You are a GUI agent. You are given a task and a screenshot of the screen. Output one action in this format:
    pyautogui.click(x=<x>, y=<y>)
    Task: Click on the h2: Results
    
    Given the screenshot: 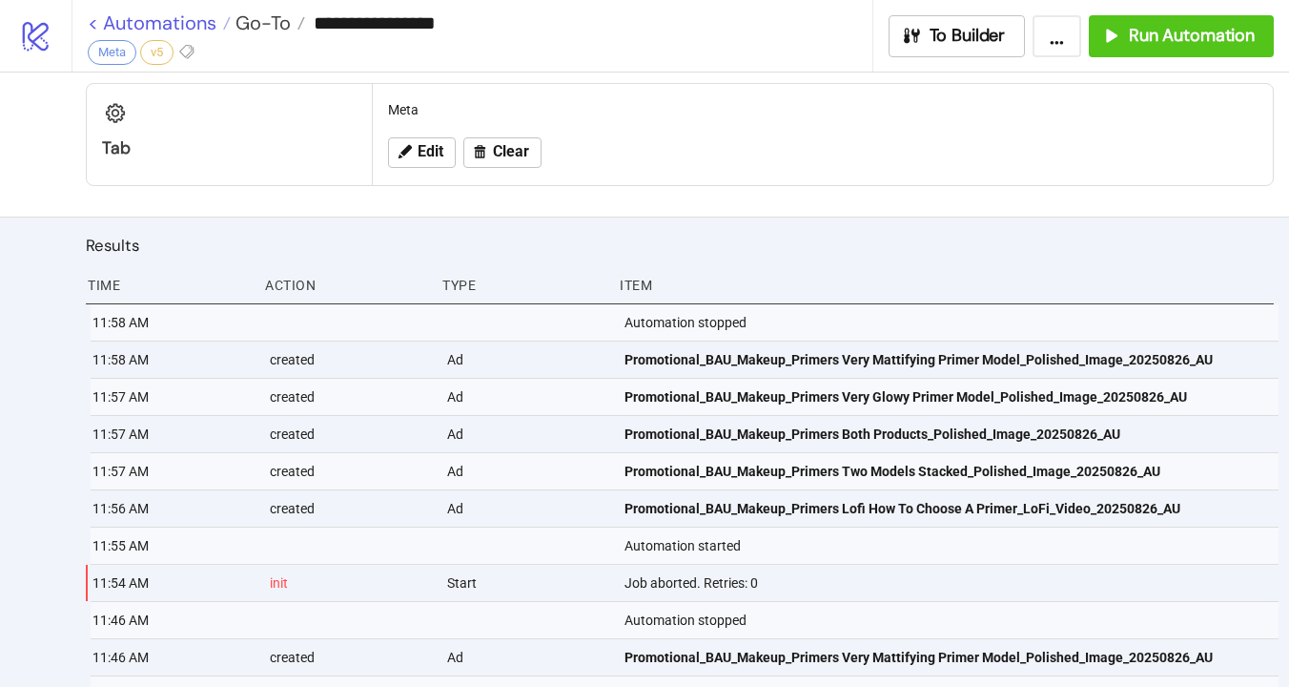 What is the action you would take?
    pyautogui.click(x=680, y=245)
    